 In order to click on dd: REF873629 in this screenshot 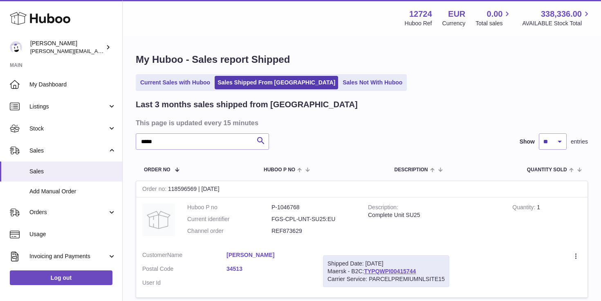, I will do `click(313, 231)`.